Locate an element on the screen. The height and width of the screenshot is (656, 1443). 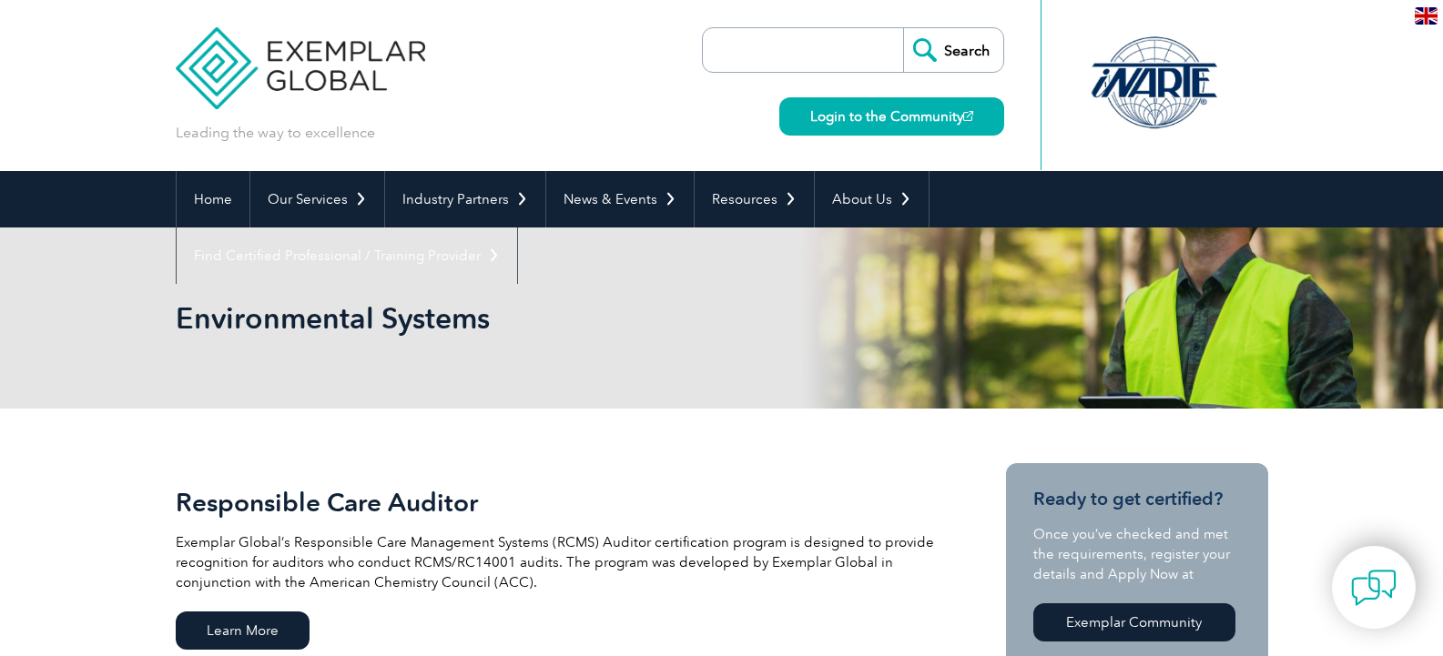
a: Resources is located at coordinates (754, 199).